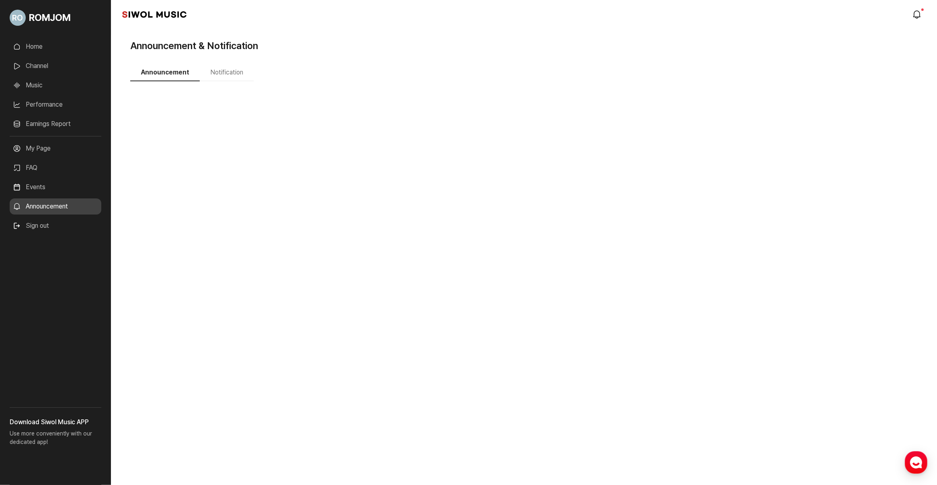 Image resolution: width=937 pixels, height=485 pixels. What do you see at coordinates (49, 18) in the screenshot?
I see `span: ROMJOM` at bounding box center [49, 18].